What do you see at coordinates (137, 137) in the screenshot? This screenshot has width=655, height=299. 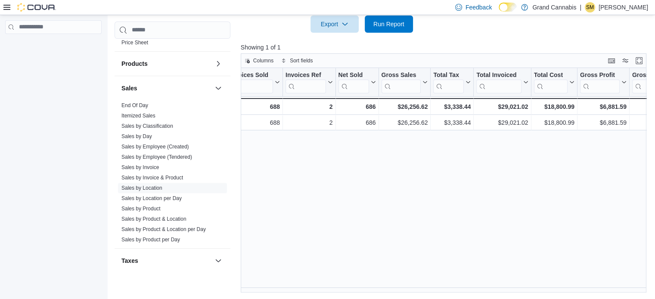 I see `span: Sales by Day` at bounding box center [137, 137].